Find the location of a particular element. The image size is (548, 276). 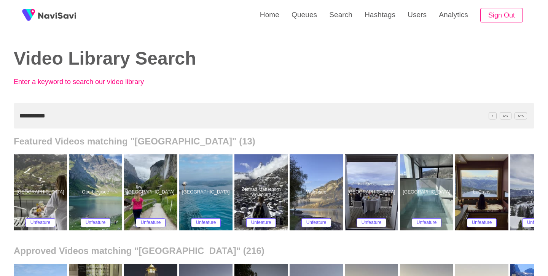

p: Enter a keyword to search our video library is located at coordinates (97, 82).